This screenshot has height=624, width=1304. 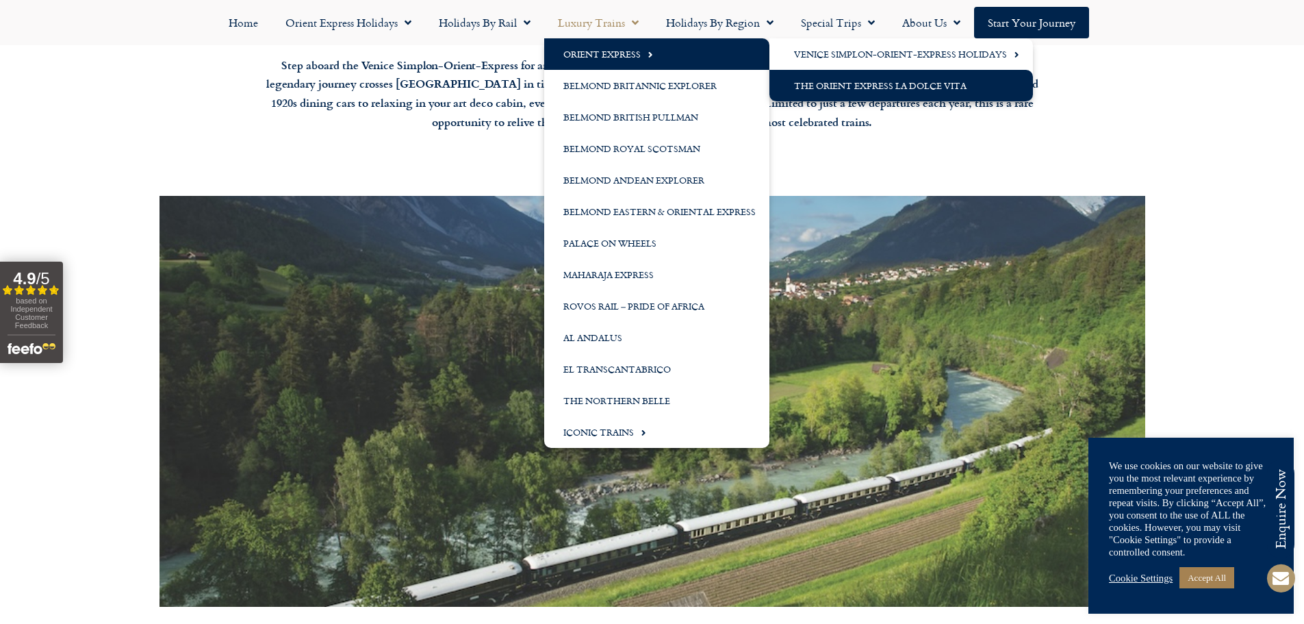 What do you see at coordinates (657, 180) in the screenshot?
I see `a: Belmond Andean Explorer` at bounding box center [657, 180].